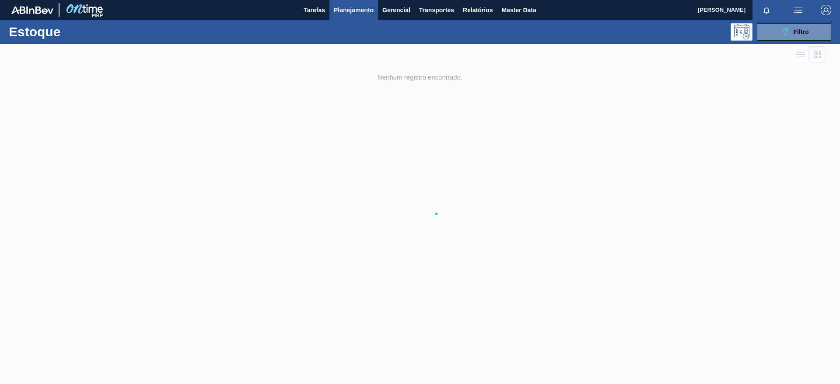  I want to click on h1: Estoque, so click(74, 31).